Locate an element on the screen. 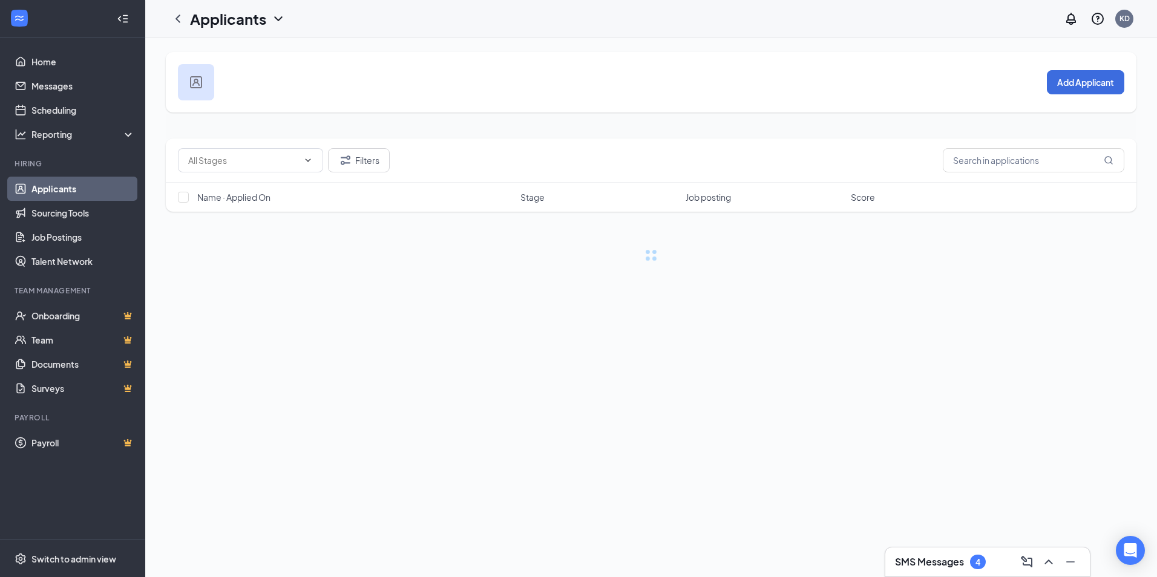  div: Switch to admin view is located at coordinates (74, 559).